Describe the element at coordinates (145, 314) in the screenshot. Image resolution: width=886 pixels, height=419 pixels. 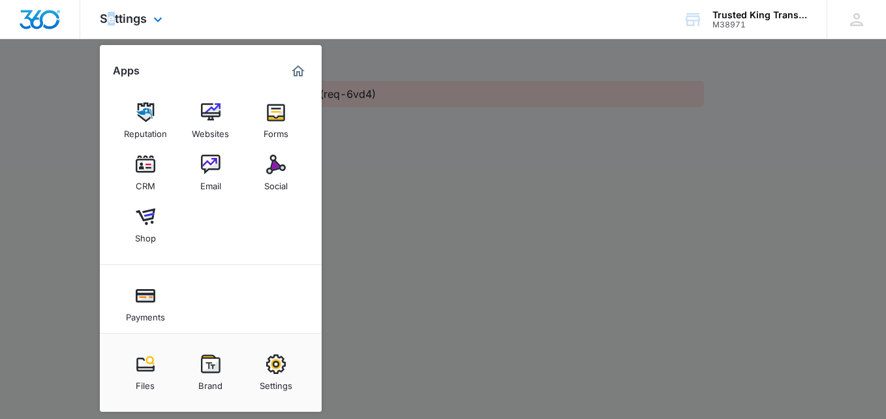
I see `div: Payments` at that location.